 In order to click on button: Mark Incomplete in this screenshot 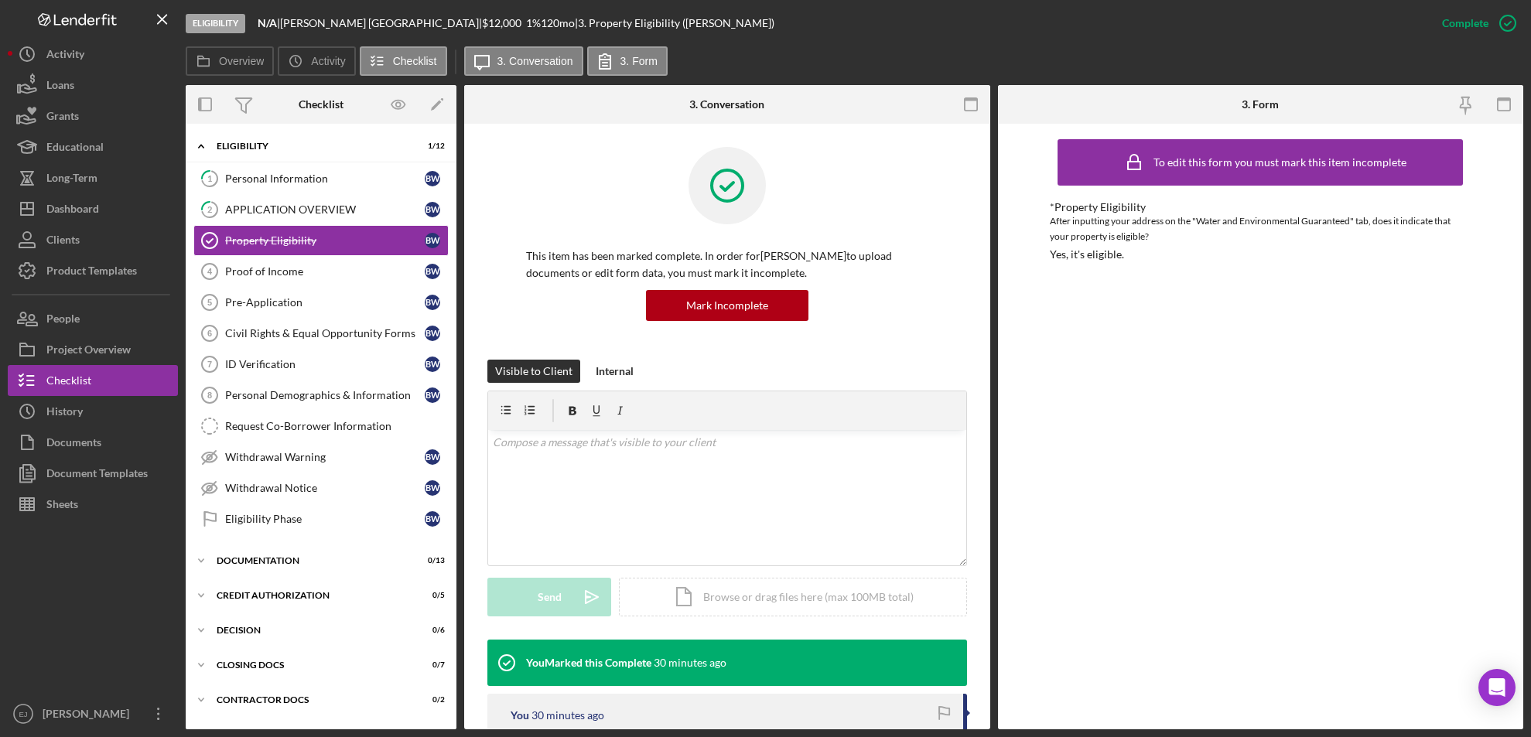, I will do `click(727, 306)`.